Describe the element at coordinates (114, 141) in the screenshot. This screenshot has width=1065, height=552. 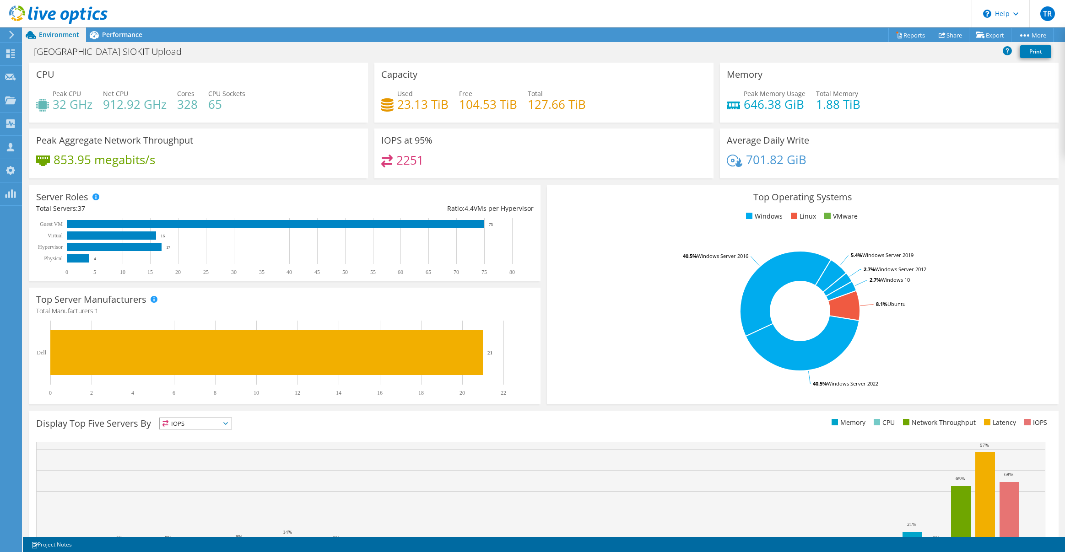
I see `h3: Peak Aggregate Network Throughput` at that location.